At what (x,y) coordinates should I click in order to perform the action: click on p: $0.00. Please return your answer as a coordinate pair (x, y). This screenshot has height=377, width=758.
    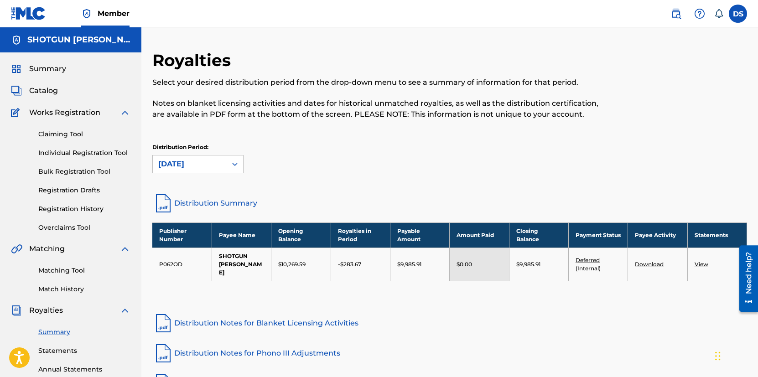
    Looking at the image, I should click on (464, 265).